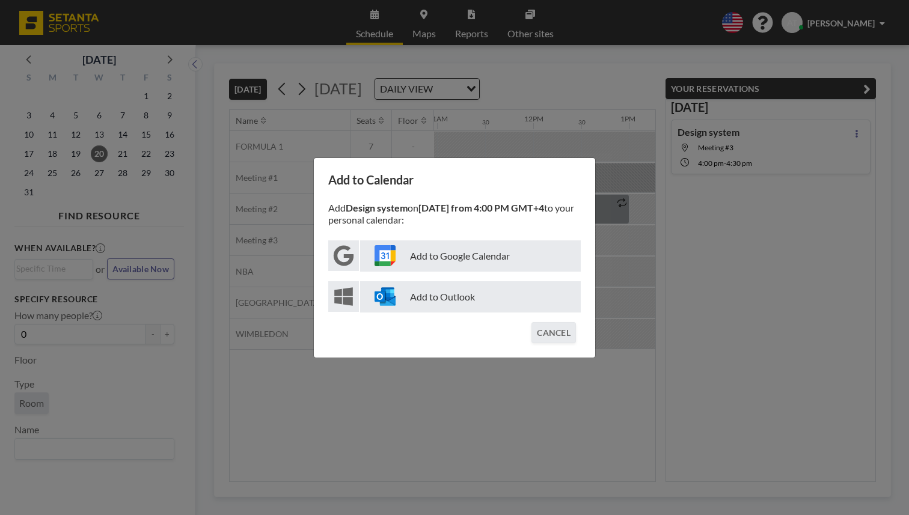  What do you see at coordinates (376, 207) in the screenshot?
I see `strong: Design system` at bounding box center [376, 207].